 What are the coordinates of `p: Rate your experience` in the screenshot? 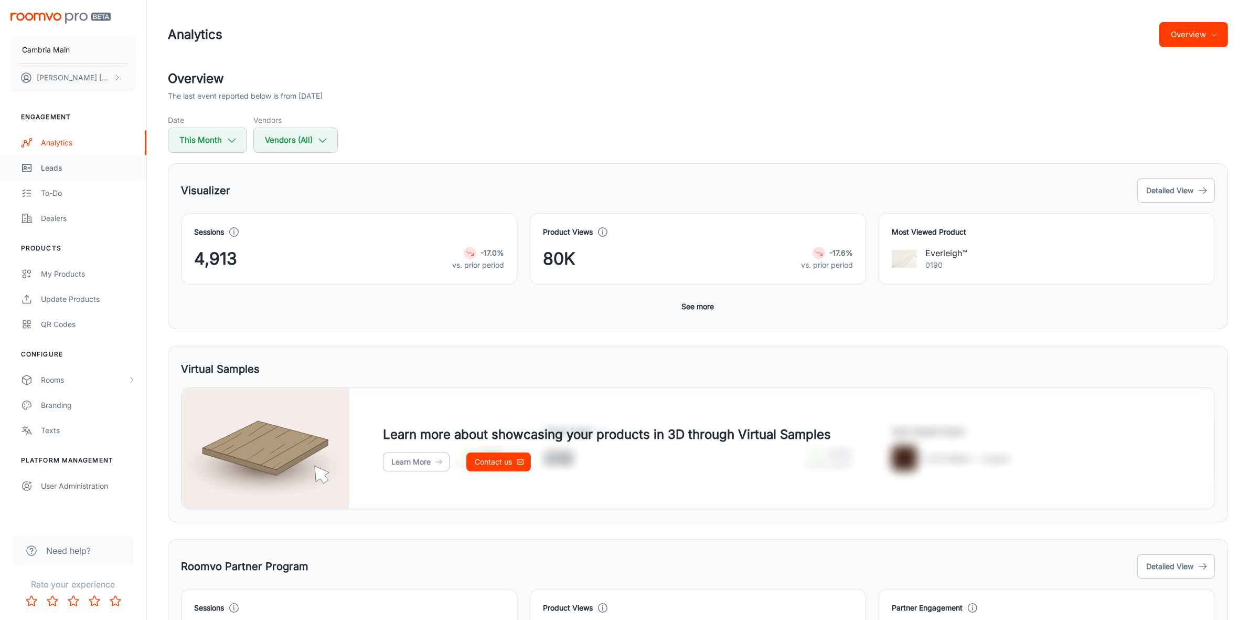 It's located at (73, 584).